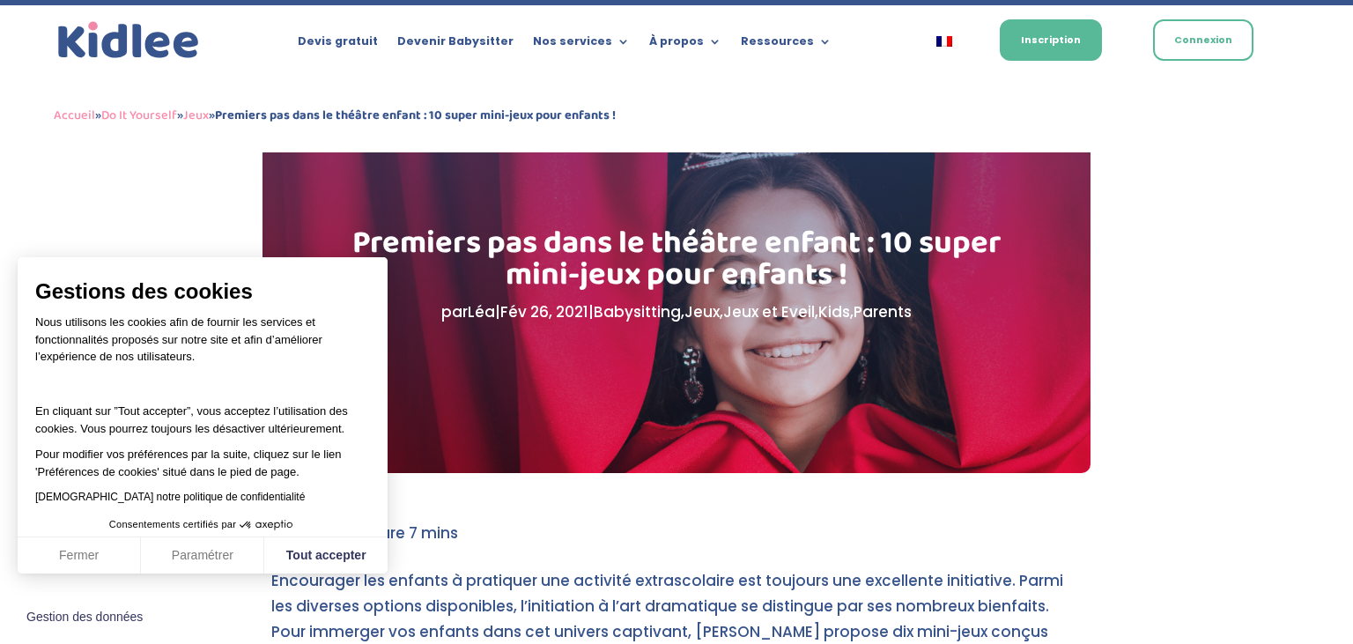 Image resolution: width=1353 pixels, height=644 pixels. I want to click on a: Kids, so click(834, 312).